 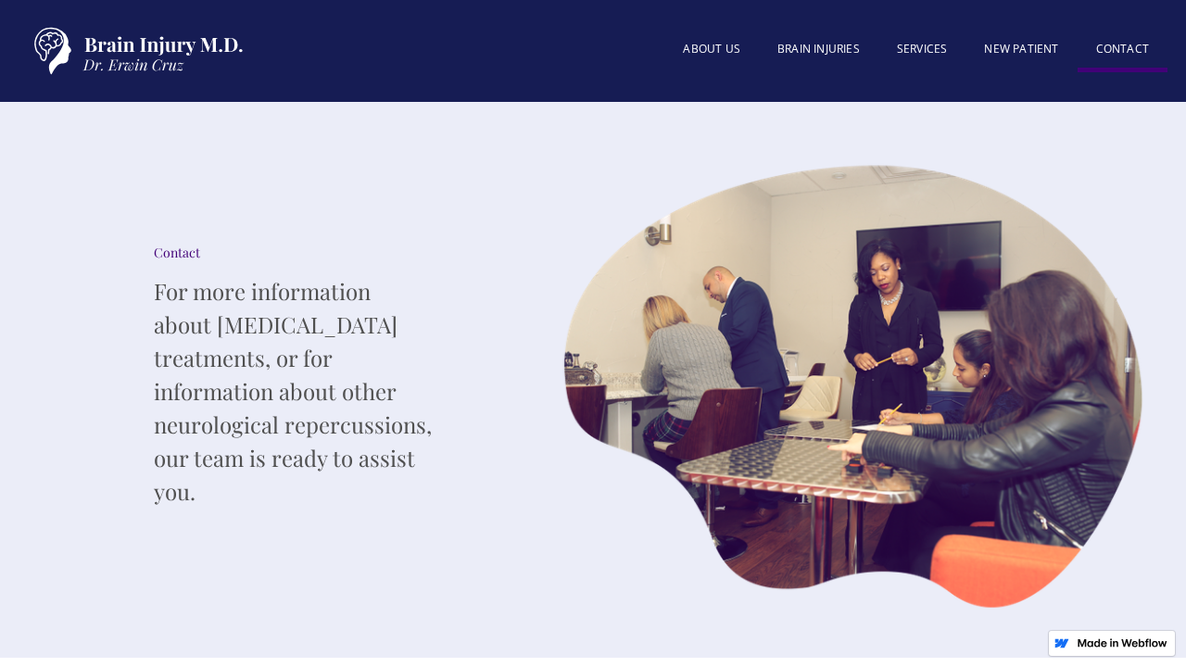 What do you see at coordinates (293, 253) in the screenshot?
I see `div: Contact` at bounding box center [293, 253].